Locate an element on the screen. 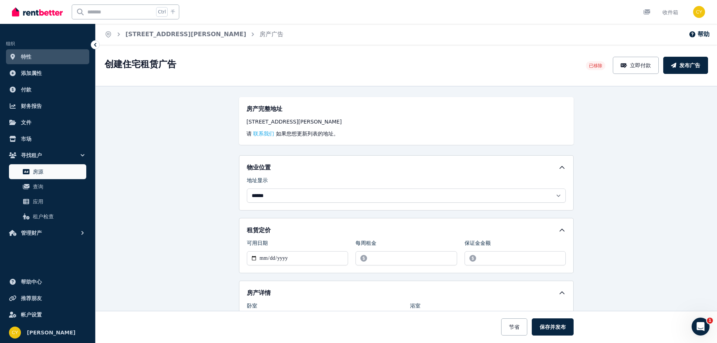 The image size is (717, 343). a: 帐户设置 is located at coordinates (47, 315).